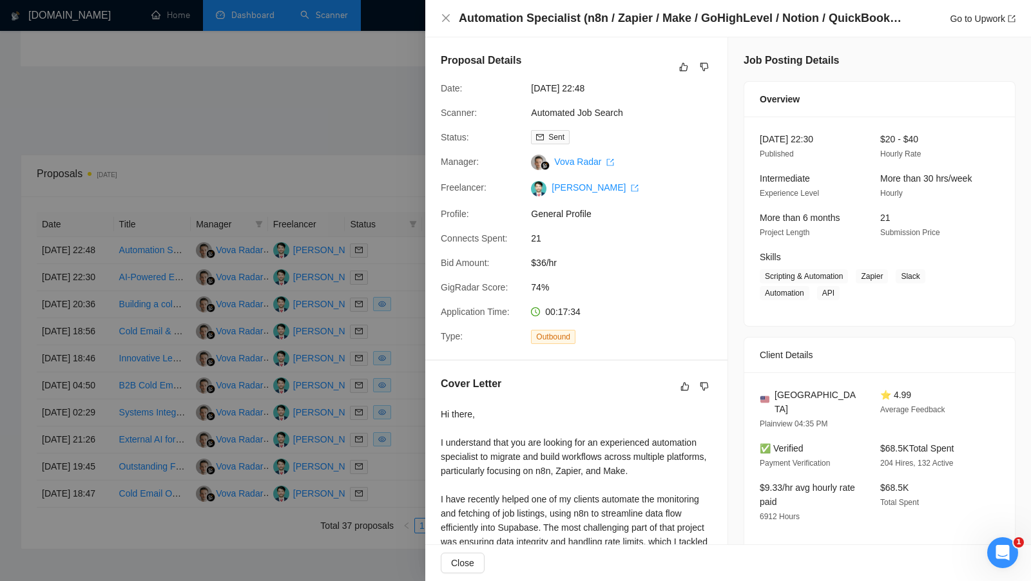  Describe the element at coordinates (807, 495) in the screenshot. I see `span: $9.33/hr avg hourly rate paid` at that location.